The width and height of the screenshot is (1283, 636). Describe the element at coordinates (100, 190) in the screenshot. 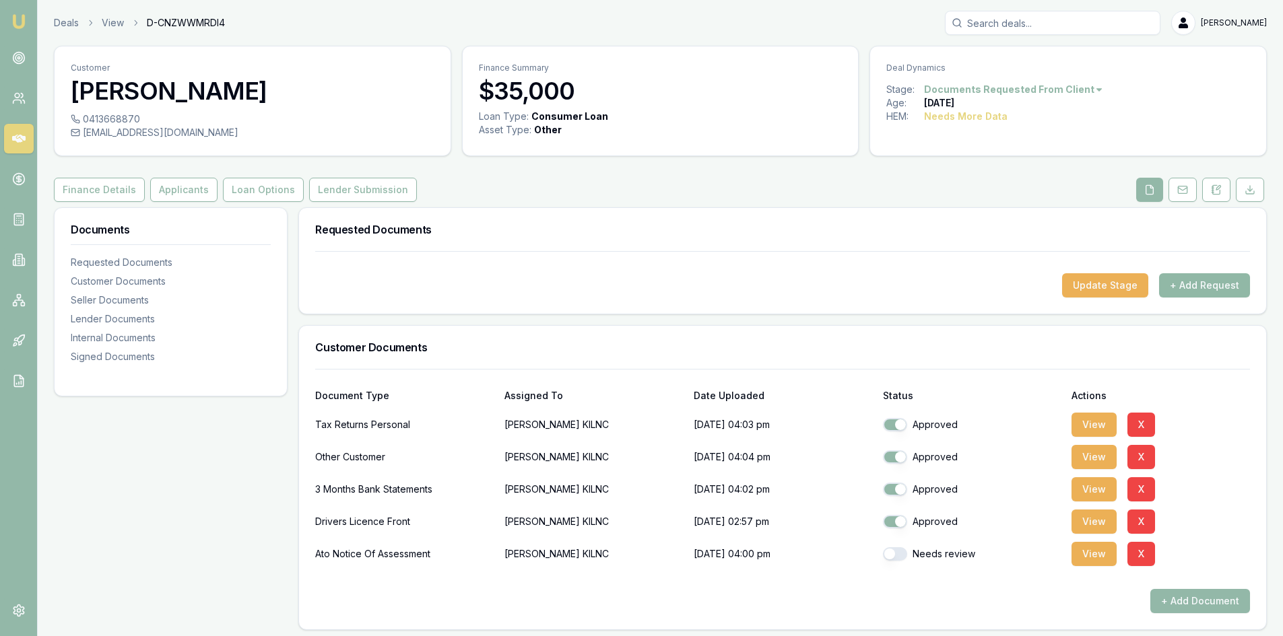

I see `a: Finance Details` at that location.